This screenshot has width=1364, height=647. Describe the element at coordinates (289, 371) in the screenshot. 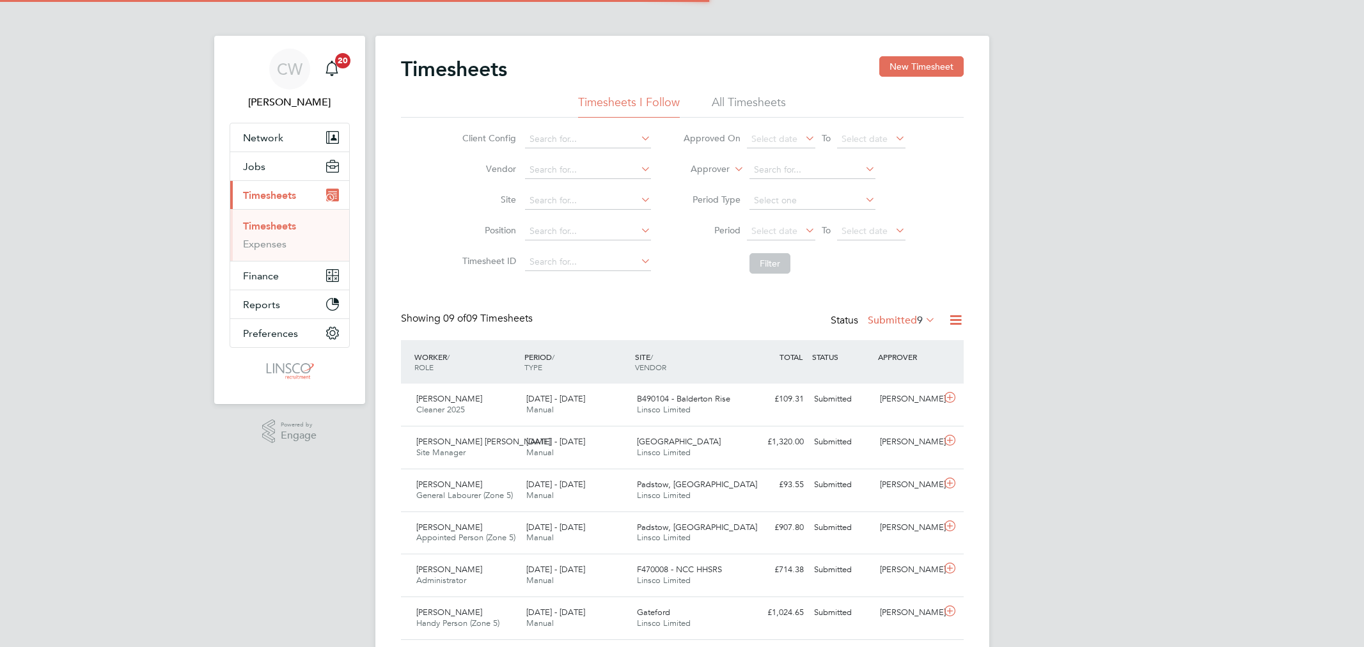

I see `img: linsco-logo-retina.png` at that location.